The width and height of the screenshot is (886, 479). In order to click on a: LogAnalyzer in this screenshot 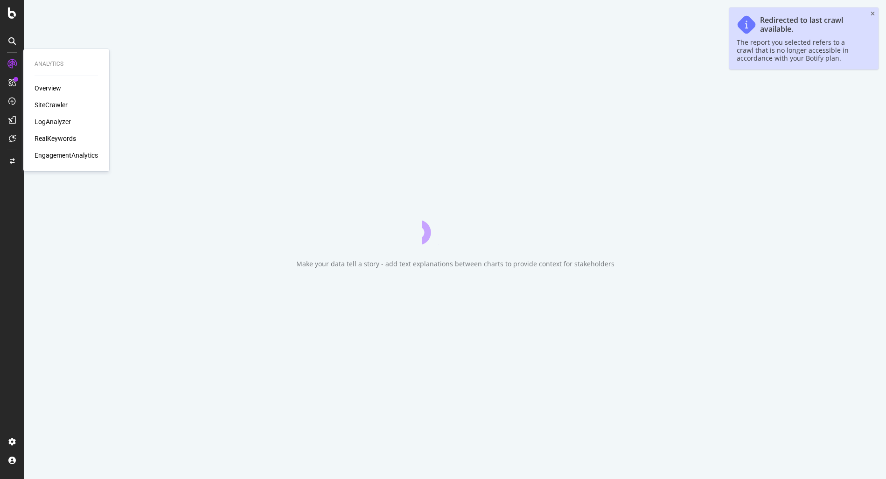, I will do `click(53, 122)`.